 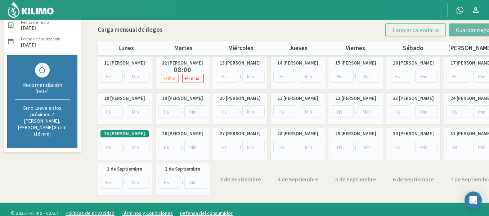 What do you see at coordinates (130, 30) in the screenshot?
I see `p: Carga mensual de riegos` at bounding box center [130, 30].